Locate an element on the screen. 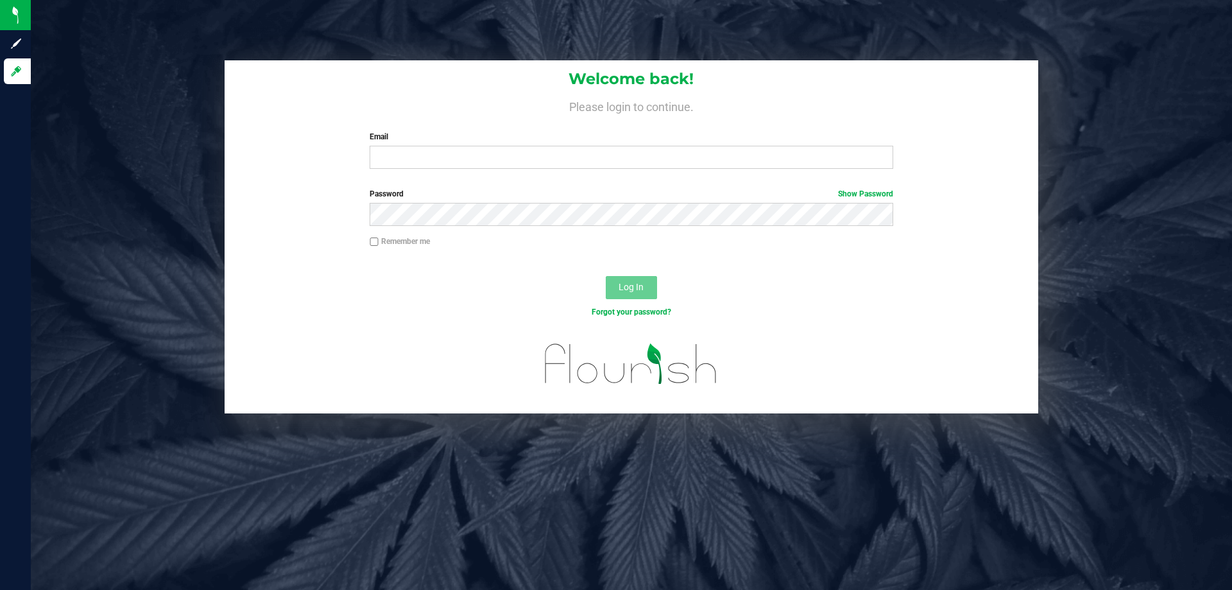 The height and width of the screenshot is (590, 1232). input: Remember me is located at coordinates (374, 242).